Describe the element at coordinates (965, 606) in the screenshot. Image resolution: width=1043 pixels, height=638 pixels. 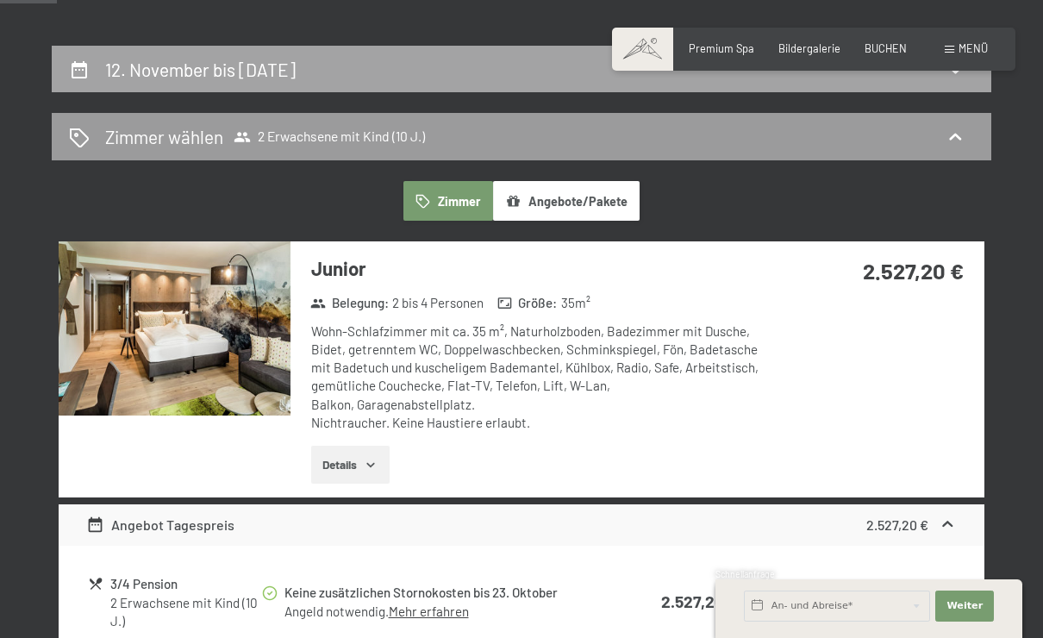
I see `span: Weiter` at that location.